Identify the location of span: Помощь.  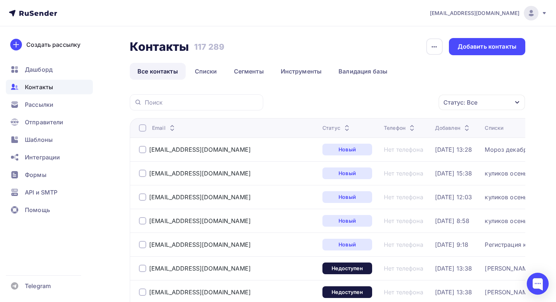
(37, 210).